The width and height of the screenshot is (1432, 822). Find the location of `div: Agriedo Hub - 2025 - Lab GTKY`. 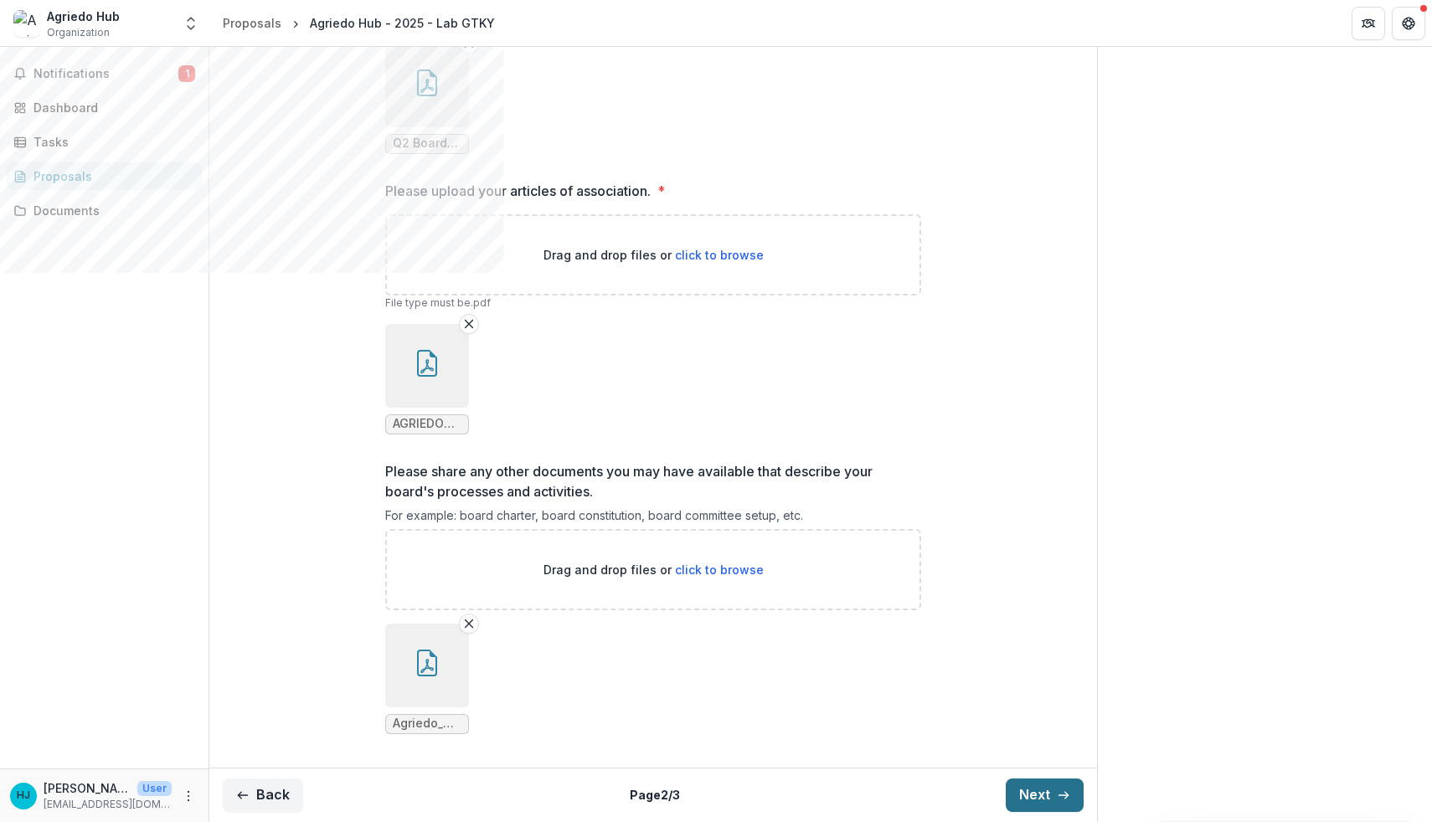

div: Agriedo Hub - 2025 - Lab GTKY is located at coordinates (402, 23).